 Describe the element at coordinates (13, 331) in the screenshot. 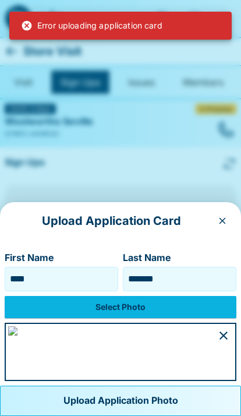

I see `img: 828830bb-b73d-49ca-b957-dffd5b4b5f8c` at that location.